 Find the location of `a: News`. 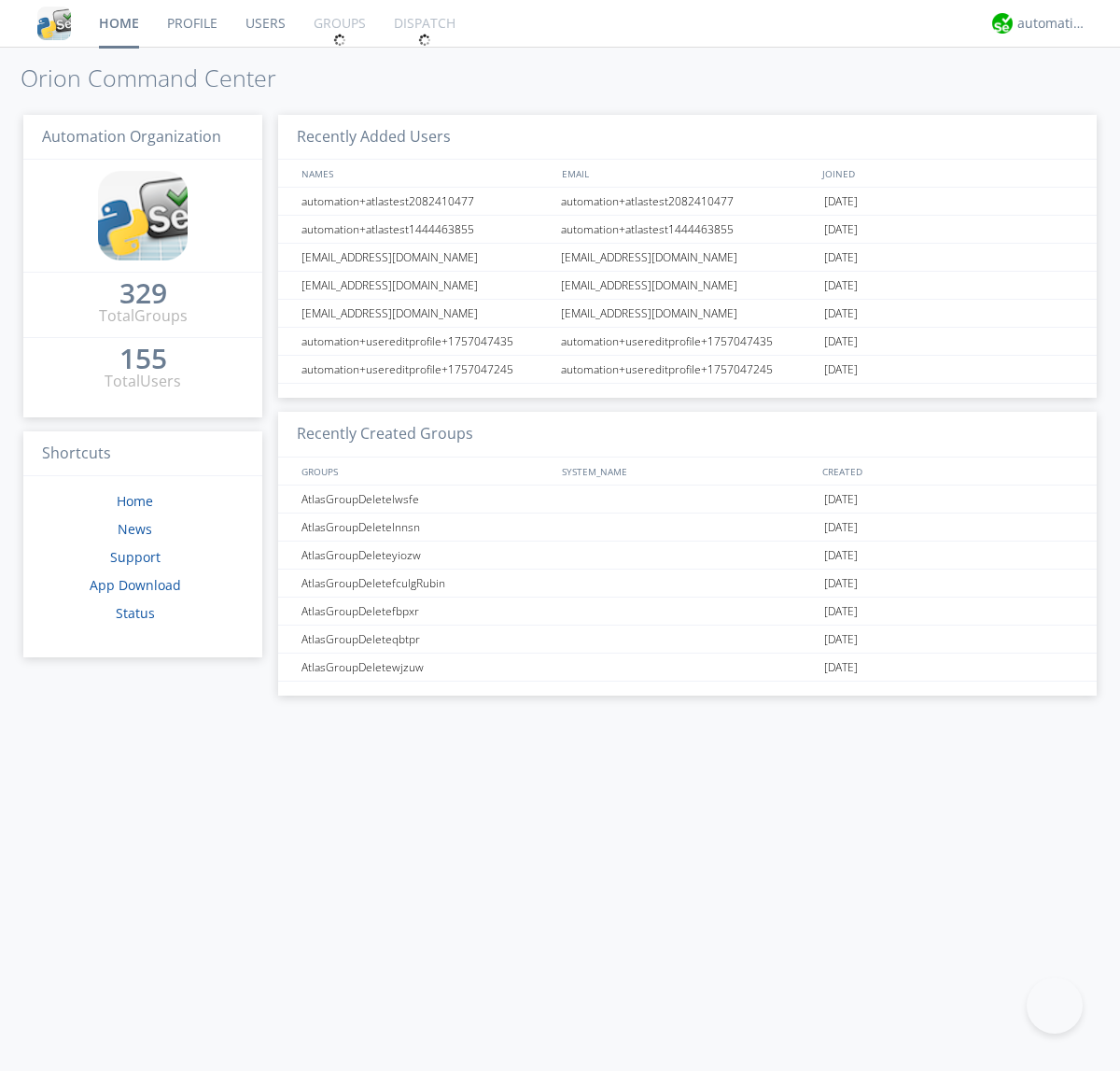

a: News is located at coordinates (135, 528).